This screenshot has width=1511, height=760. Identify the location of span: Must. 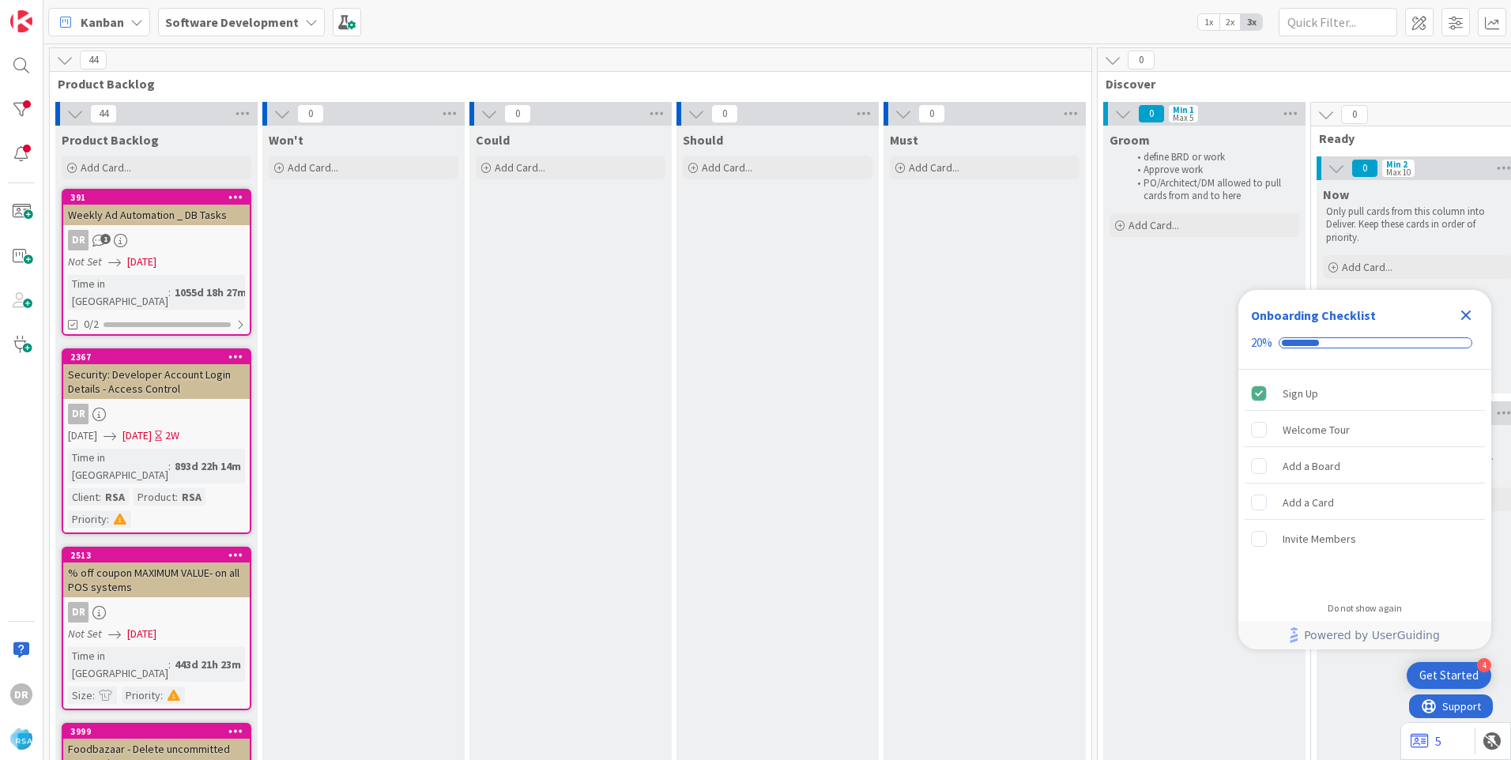
(904, 140).